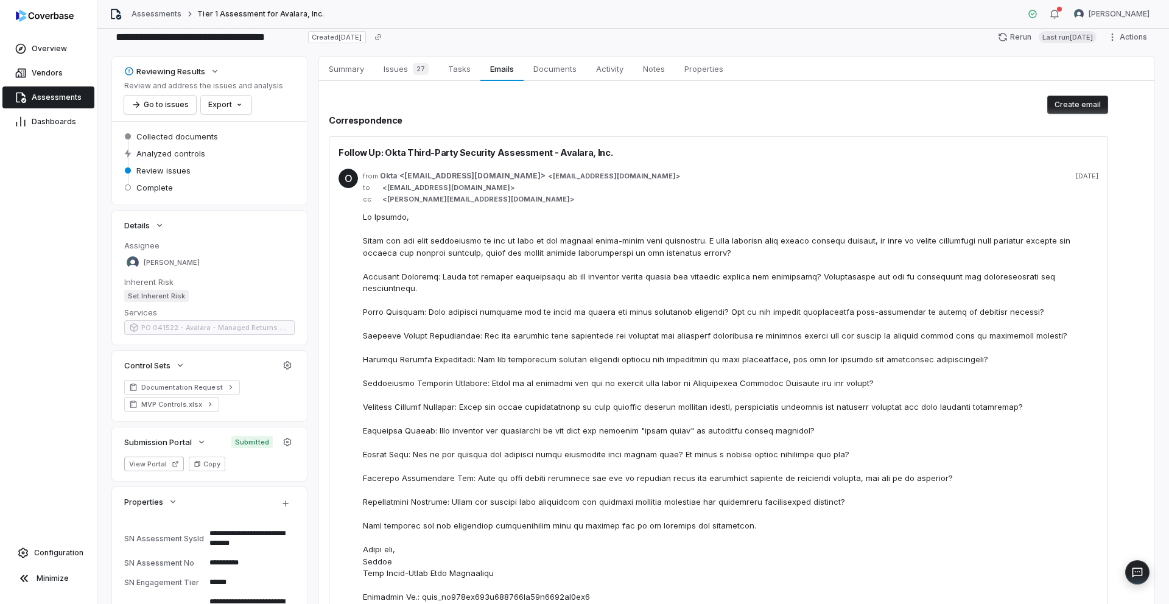 This screenshot has height=604, width=1169. I want to click on span: Summary, so click(347, 69).